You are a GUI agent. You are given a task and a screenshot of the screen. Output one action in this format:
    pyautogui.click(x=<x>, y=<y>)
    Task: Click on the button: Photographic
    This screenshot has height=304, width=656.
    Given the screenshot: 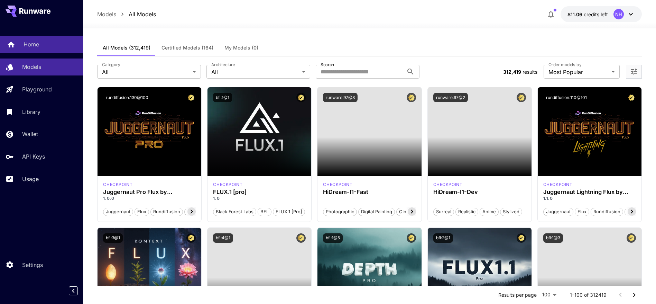 What is the action you would take?
    pyautogui.click(x=340, y=211)
    